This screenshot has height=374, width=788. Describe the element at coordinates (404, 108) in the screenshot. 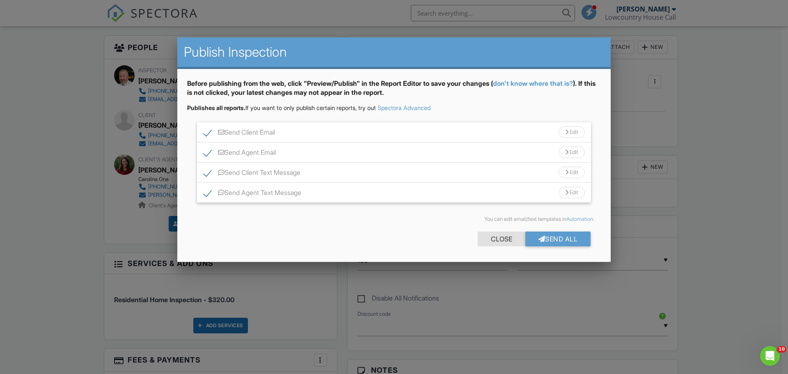

I see `a: Spectora Advanced` at that location.